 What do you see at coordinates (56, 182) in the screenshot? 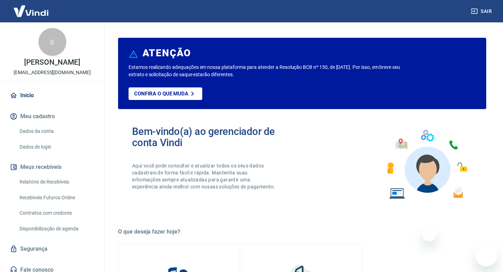
I see `a: Relatório de Recebíveis` at bounding box center [56, 182].